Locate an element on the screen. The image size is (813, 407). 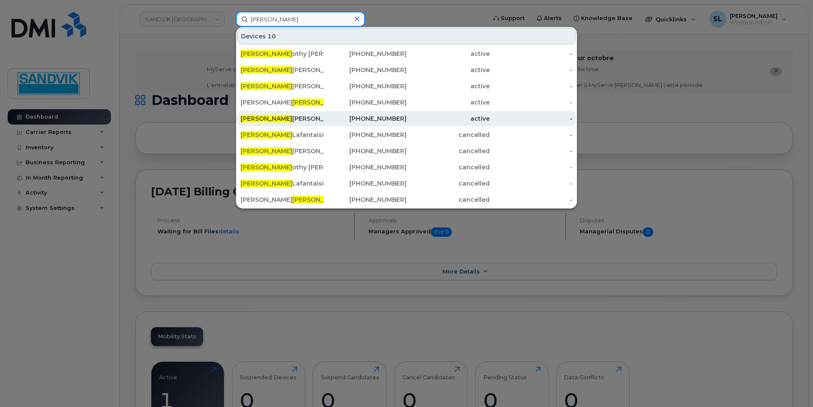
div: Devices is located at coordinates (407, 36).